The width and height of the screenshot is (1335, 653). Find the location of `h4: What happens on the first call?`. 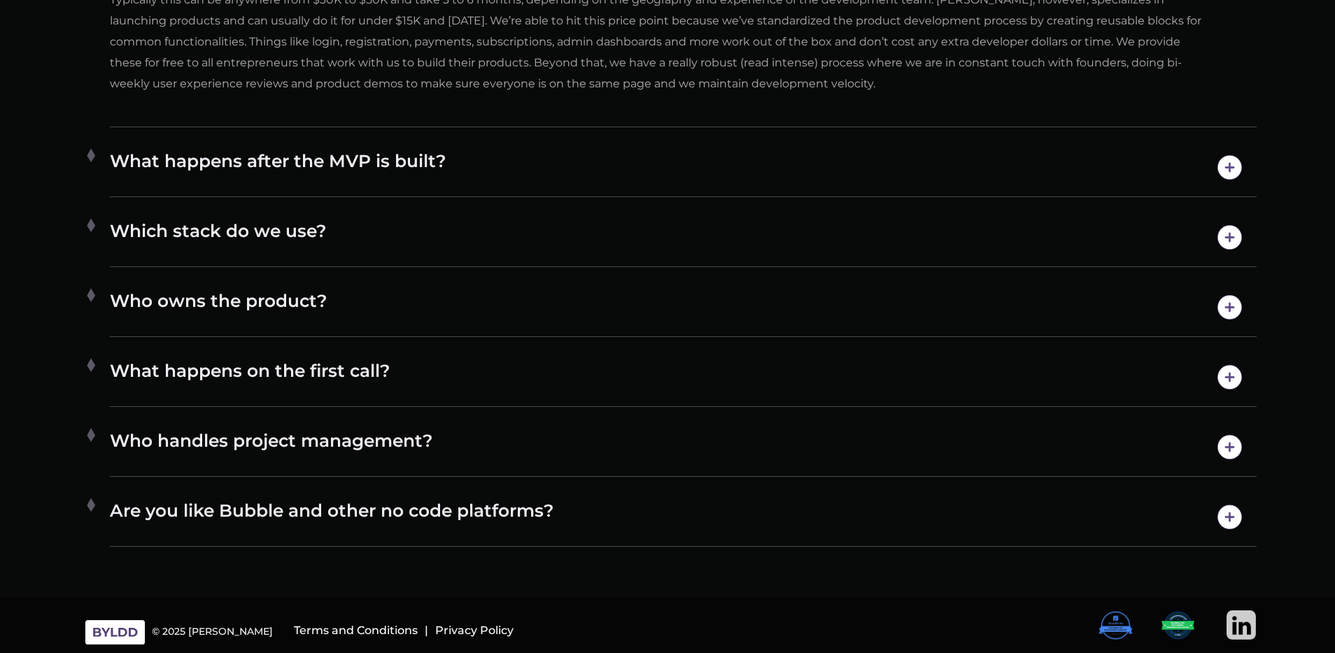

h4: What happens on the first call? is located at coordinates (683, 377).